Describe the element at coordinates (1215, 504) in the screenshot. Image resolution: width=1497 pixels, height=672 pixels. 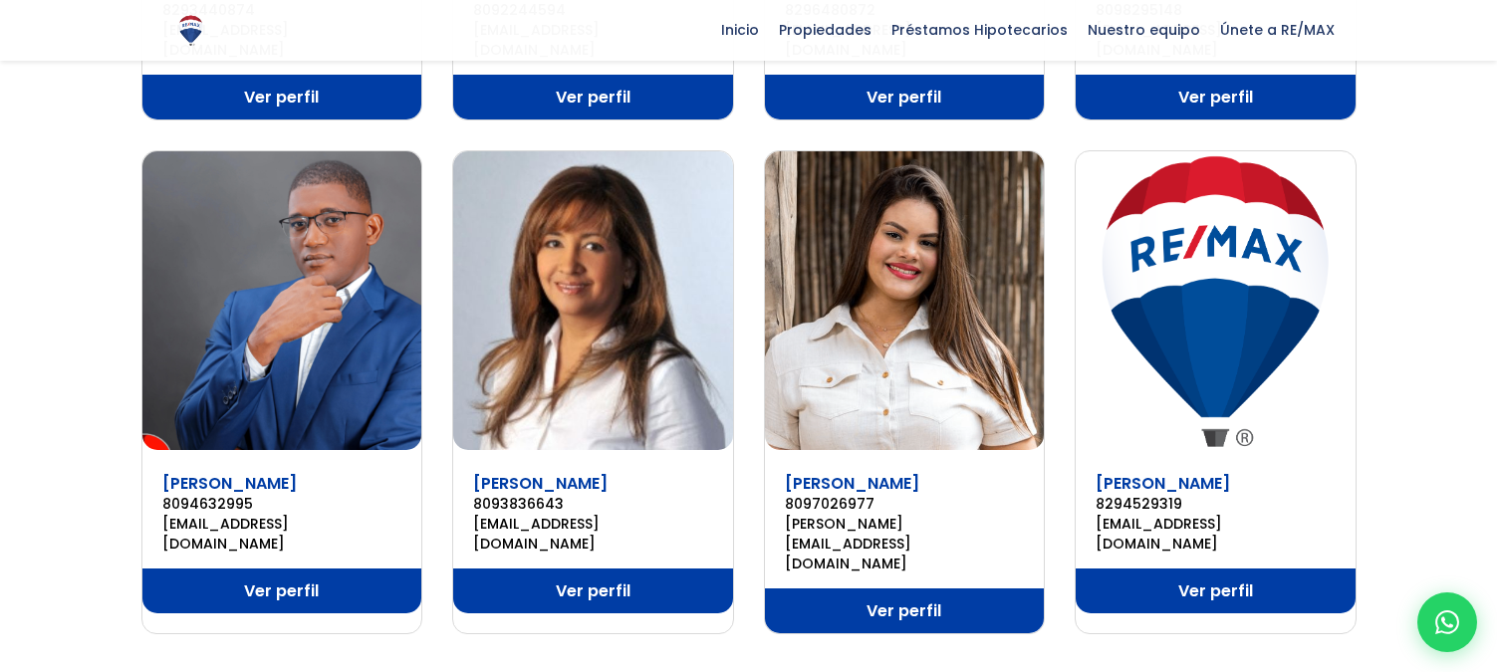
I see `a: 8294529319` at that location.